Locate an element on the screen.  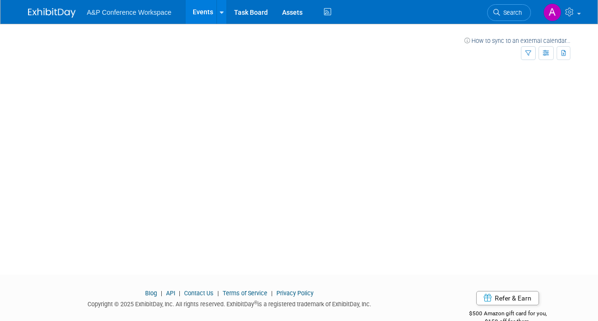
a: Blog is located at coordinates (151, 293).